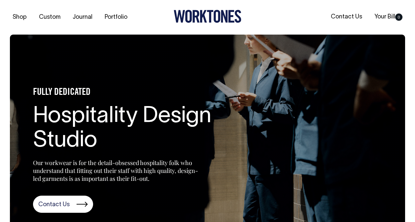 This screenshot has width=415, height=222. I want to click on p: Our workwear is for the detail-obsessed hospitality folk who understand that fitting out their st..., so click(115, 171).